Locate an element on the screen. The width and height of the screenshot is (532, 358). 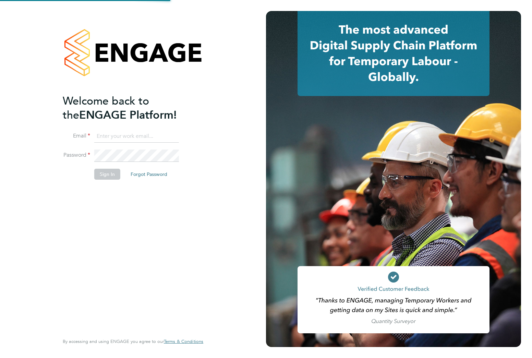
input: Enter your work email... is located at coordinates (136, 136).